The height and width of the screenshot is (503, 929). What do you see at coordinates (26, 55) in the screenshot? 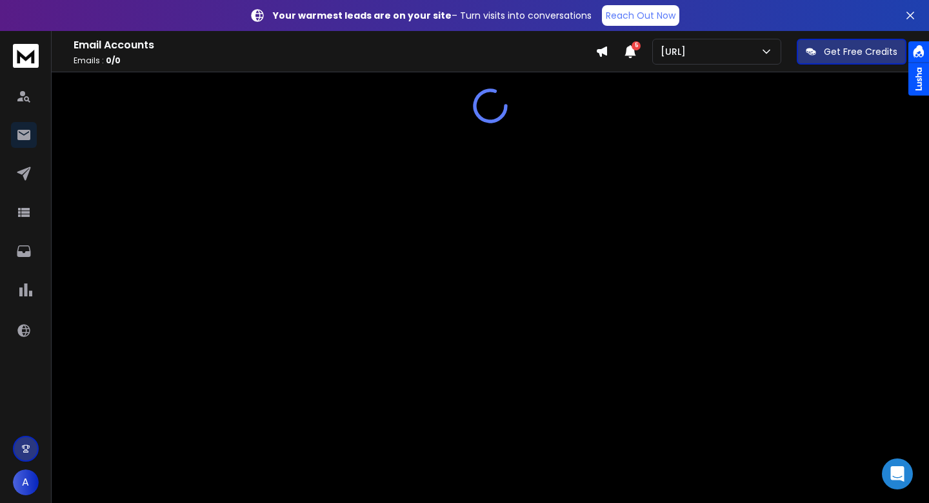
I see `img: logo` at bounding box center [26, 55].